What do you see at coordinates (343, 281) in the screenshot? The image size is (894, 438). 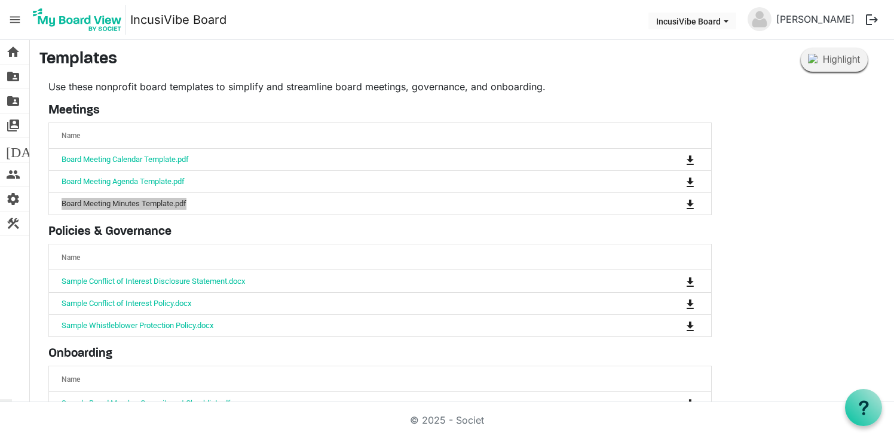 I see `td: Sample Conflict of Interest Disclosure Statement.docx is template cell column header Name` at bounding box center [343, 281].